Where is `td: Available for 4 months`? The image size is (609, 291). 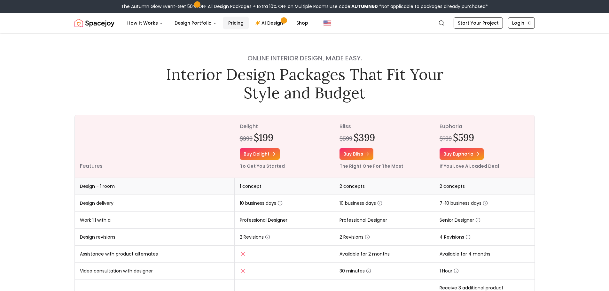
td: Available for 4 months is located at coordinates (484, 254).